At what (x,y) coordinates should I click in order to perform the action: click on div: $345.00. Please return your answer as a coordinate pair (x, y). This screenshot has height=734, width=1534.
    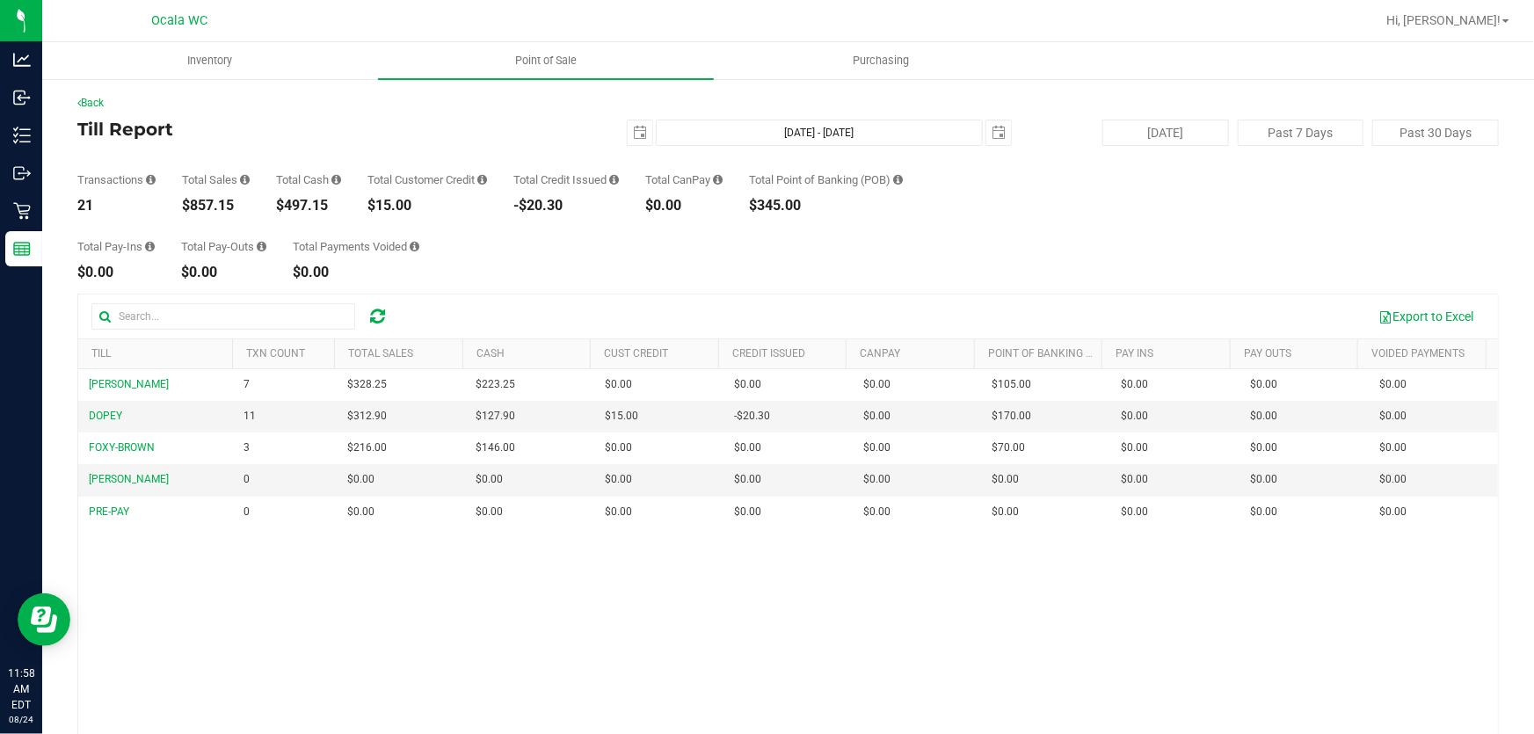
    Looking at the image, I should click on (825, 206).